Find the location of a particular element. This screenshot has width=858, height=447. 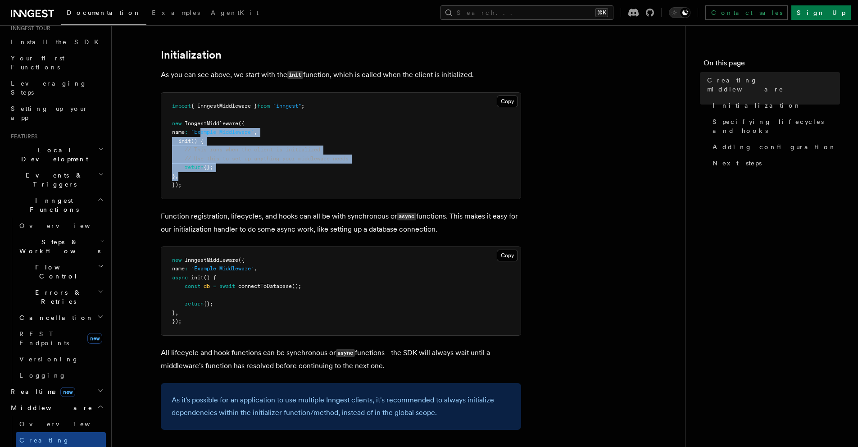

button: Search...⌘K is located at coordinates (527, 13).